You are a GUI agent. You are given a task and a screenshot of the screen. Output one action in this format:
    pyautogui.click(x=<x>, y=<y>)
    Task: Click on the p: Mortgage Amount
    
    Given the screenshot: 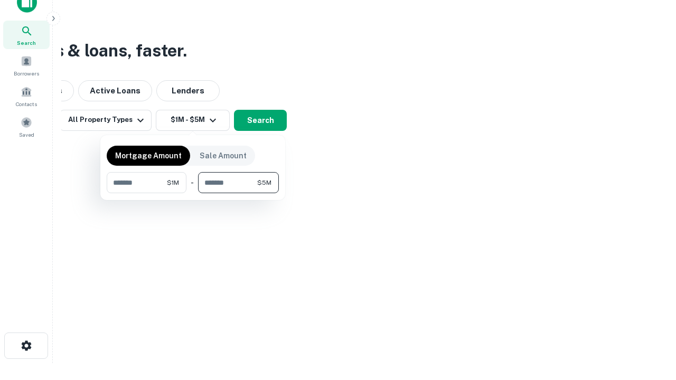 What is the action you would take?
    pyautogui.click(x=148, y=156)
    